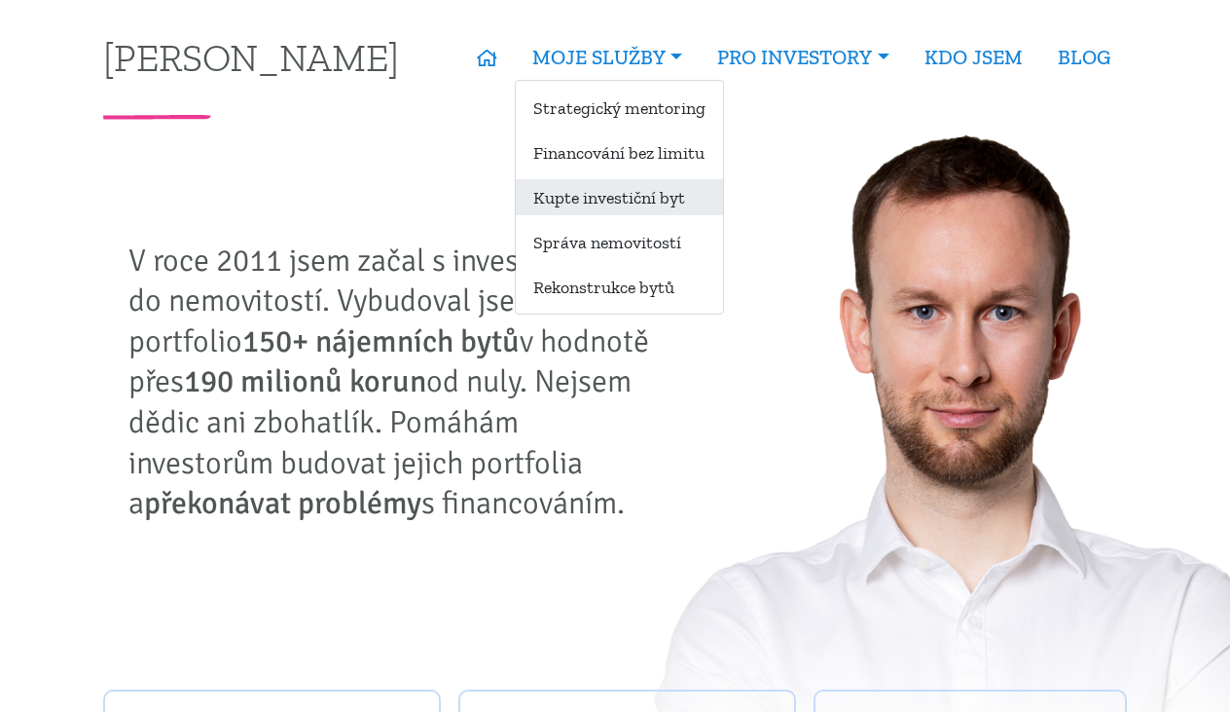 The image size is (1230, 712). What do you see at coordinates (619, 152) in the screenshot?
I see `a: Financování bez limitu` at bounding box center [619, 152].